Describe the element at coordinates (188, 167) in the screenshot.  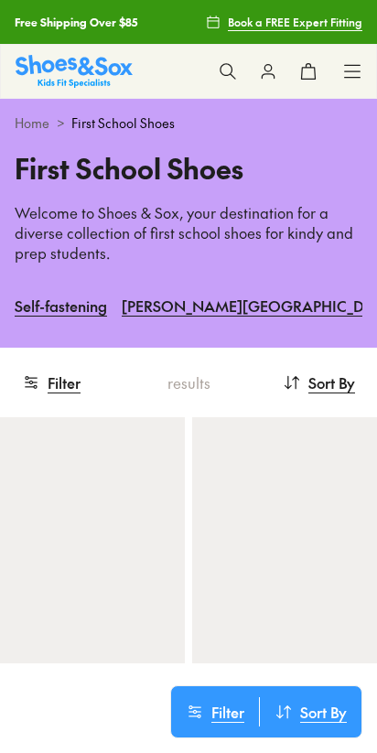
I see `h1: First School Shoes` at that location.